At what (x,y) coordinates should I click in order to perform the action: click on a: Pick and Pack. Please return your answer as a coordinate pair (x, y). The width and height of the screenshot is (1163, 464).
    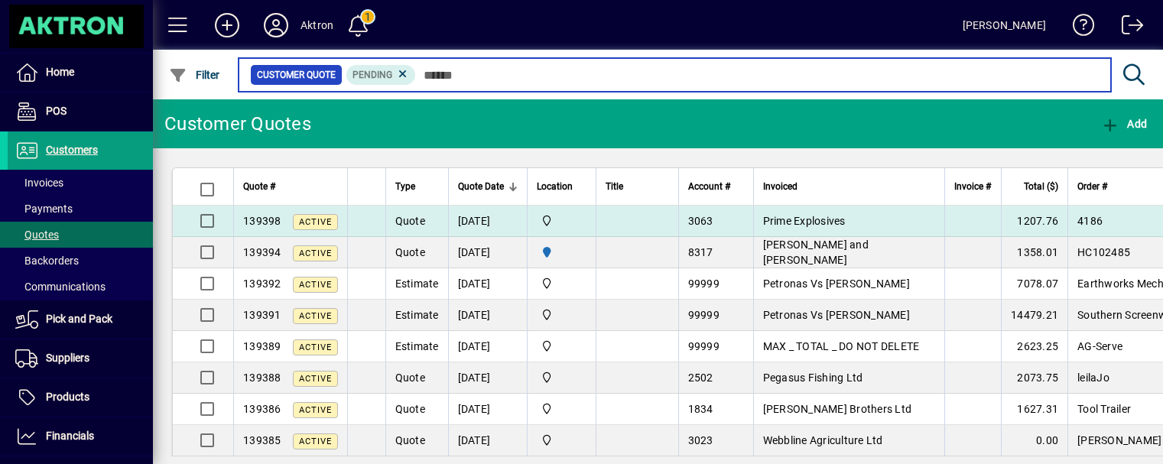
    Looking at the image, I should click on (80, 320).